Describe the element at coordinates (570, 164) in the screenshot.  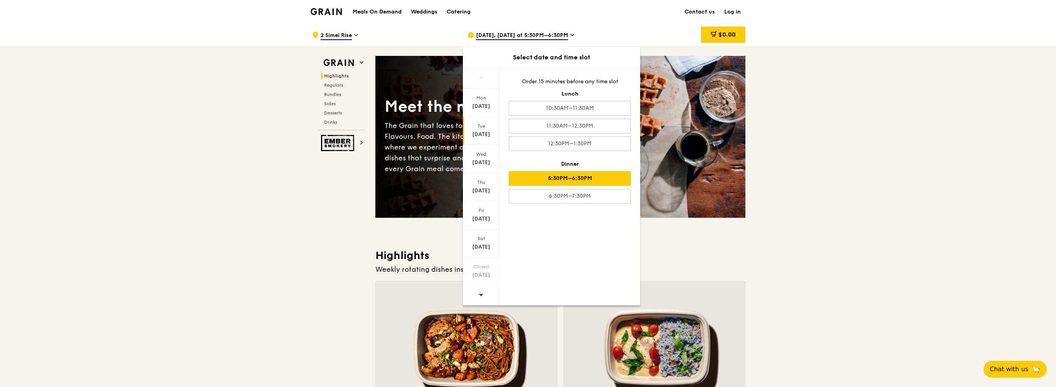
I see `div: Dinner` at that location.